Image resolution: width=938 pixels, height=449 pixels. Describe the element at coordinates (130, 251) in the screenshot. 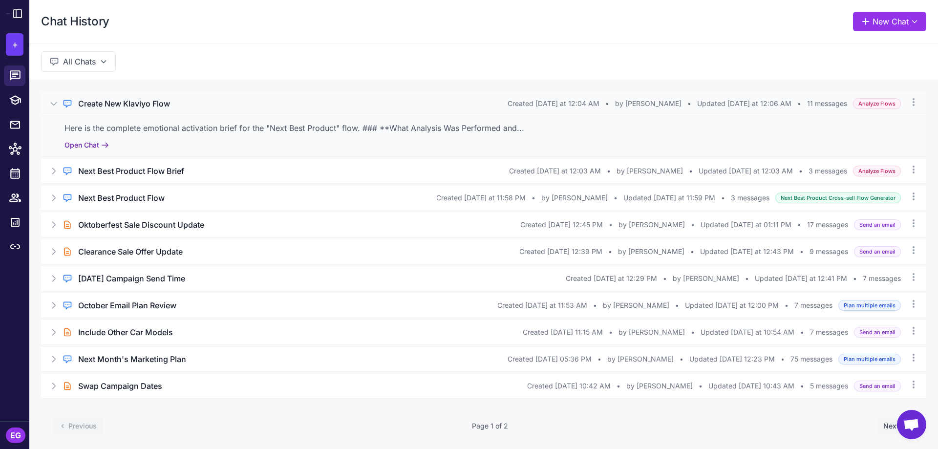

I see `h3: Clearance Sale Offer Update` at that location.